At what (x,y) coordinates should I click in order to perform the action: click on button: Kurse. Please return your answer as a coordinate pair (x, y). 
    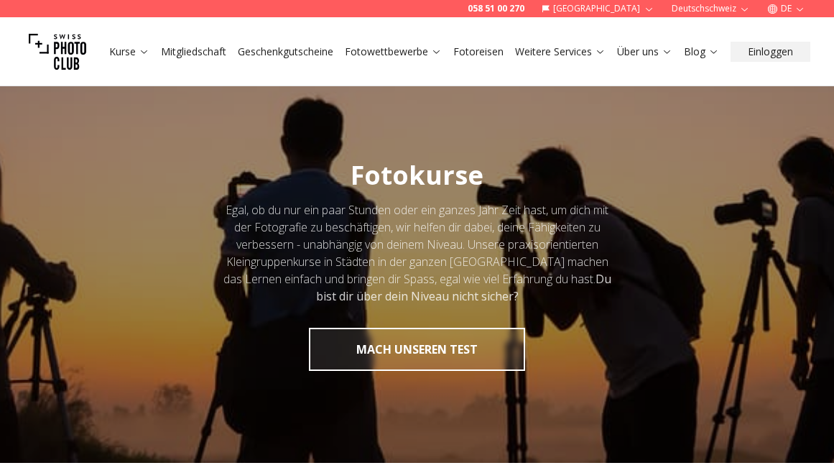
    Looking at the image, I should click on (129, 52).